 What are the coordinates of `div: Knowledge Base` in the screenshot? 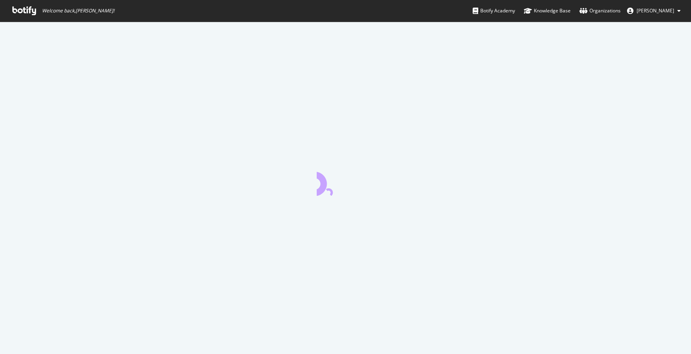 It's located at (547, 11).